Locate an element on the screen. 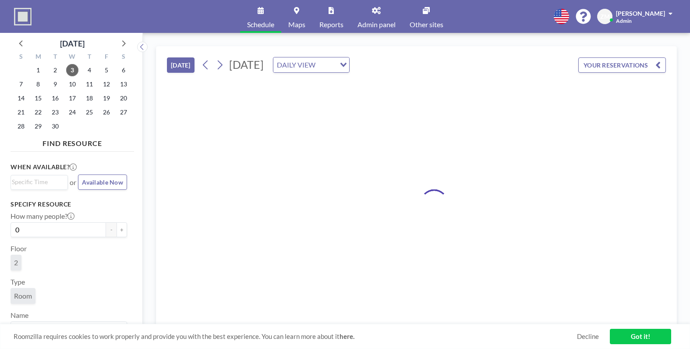 This screenshot has width=690, height=349. span: Monday, September 8, 2025 is located at coordinates (38, 84).